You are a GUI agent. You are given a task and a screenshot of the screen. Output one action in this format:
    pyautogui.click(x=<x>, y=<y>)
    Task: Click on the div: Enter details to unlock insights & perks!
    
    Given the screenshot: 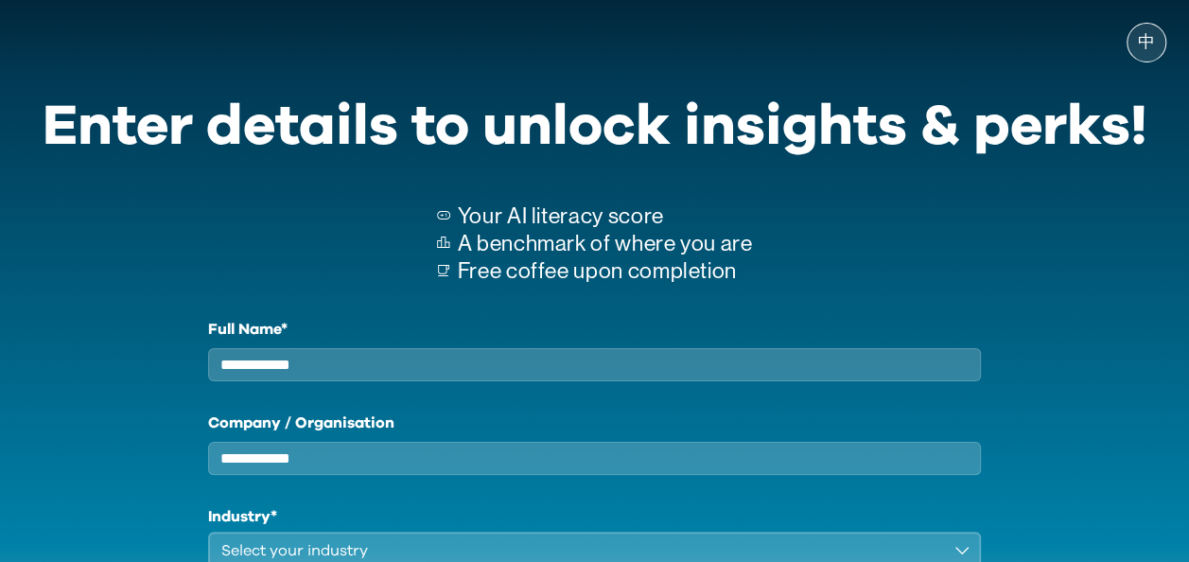 What is the action you would take?
    pyautogui.click(x=595, y=127)
    